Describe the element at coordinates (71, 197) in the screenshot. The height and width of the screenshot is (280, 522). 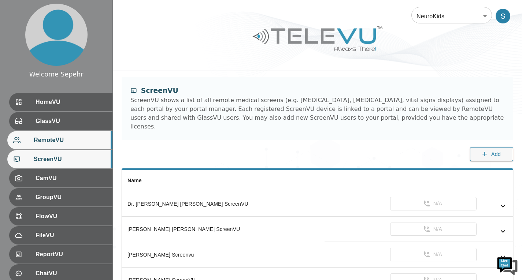
I see `span: GroupVU` at that location.